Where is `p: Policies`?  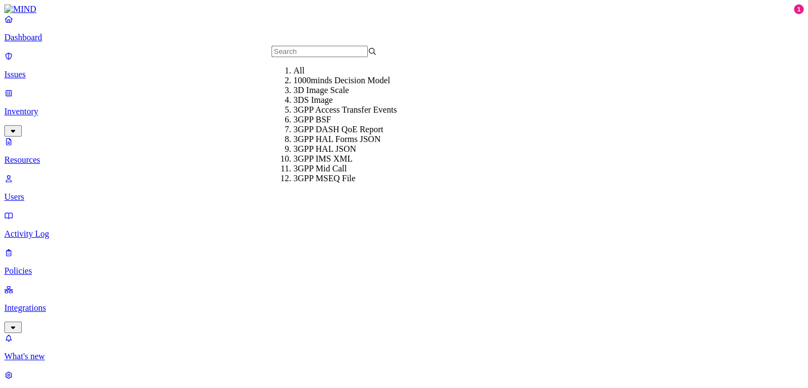 p: Policies is located at coordinates (404, 271).